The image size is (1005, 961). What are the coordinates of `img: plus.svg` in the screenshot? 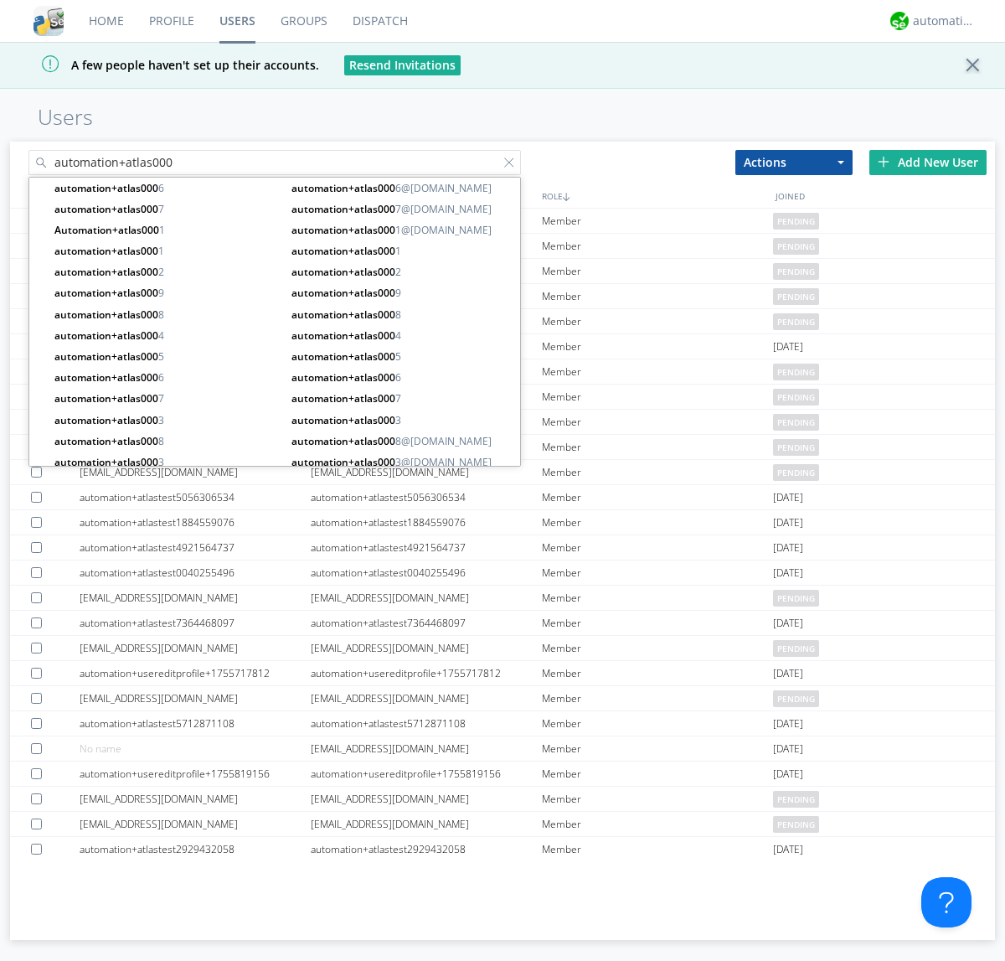 It's located at (884, 162).